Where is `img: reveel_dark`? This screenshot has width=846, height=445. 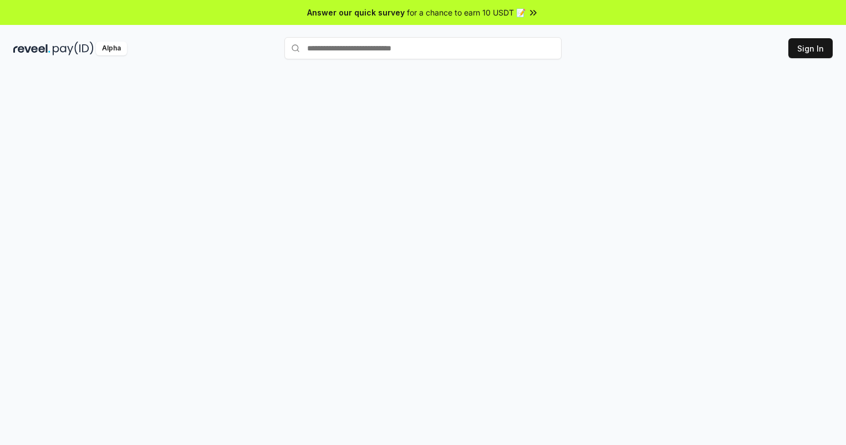 img: reveel_dark is located at coordinates (32, 48).